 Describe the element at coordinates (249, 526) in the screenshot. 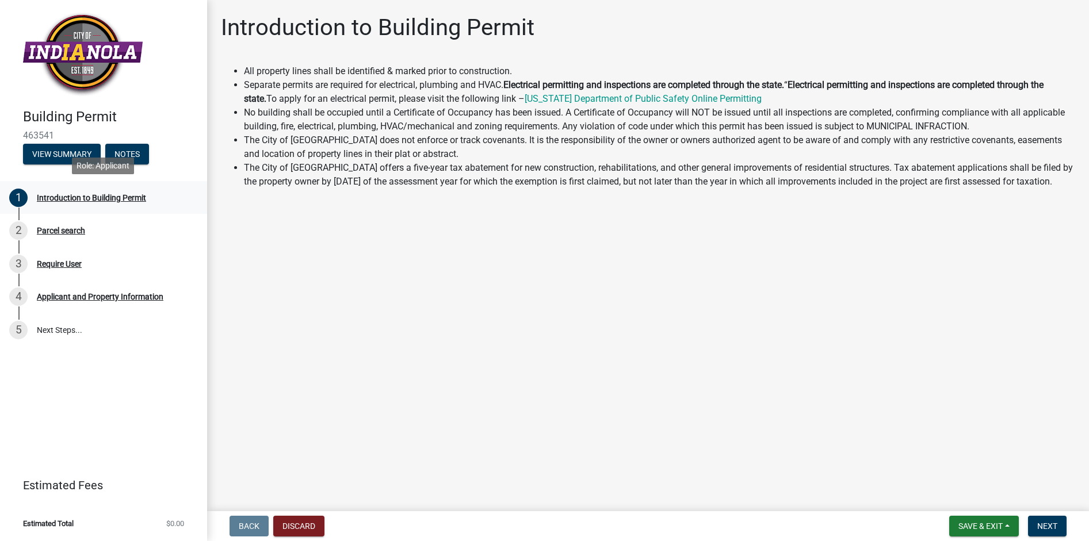

I see `button: Back` at that location.